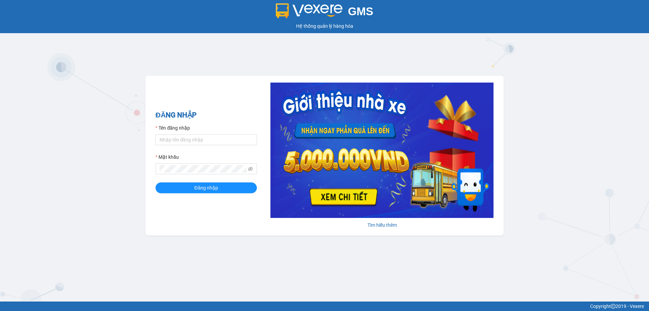 Image resolution: width=649 pixels, height=311 pixels. I want to click on span: Đăng nhập, so click(206, 188).